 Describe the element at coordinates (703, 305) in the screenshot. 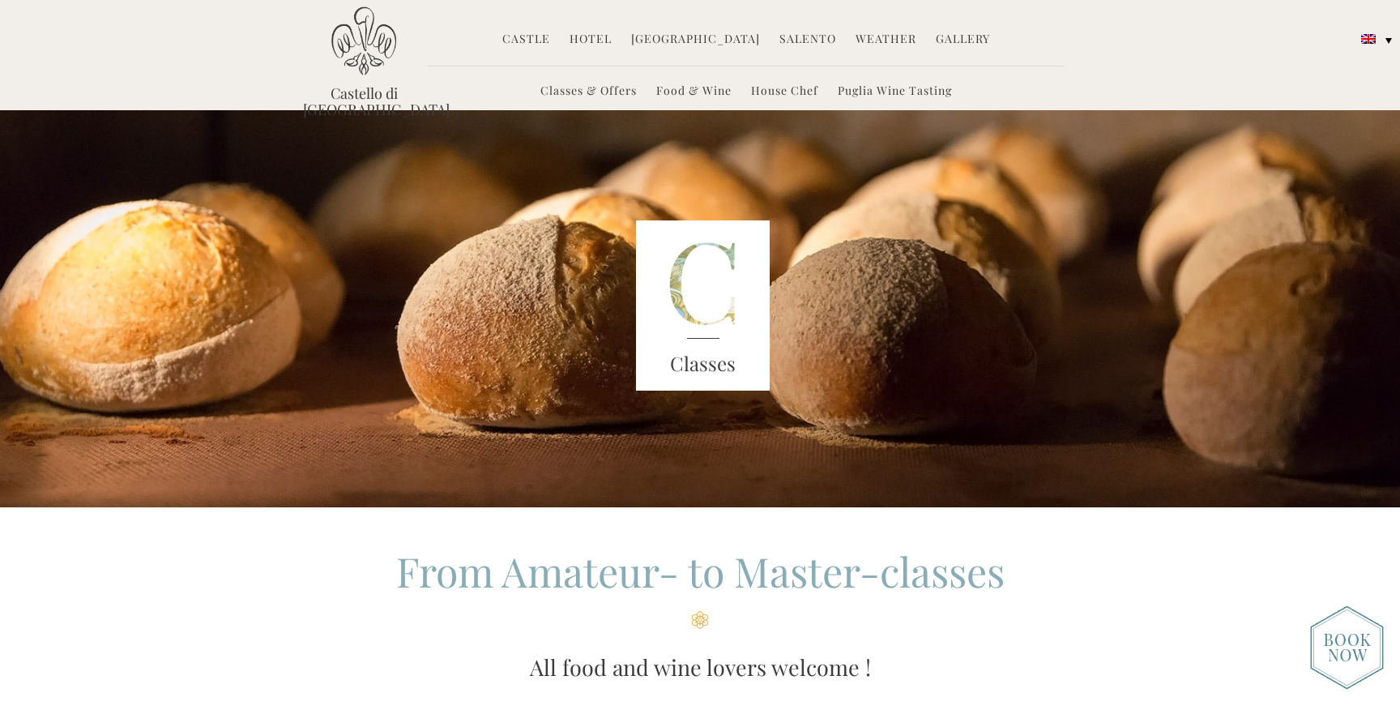

I see `img: castle-letter.png` at that location.